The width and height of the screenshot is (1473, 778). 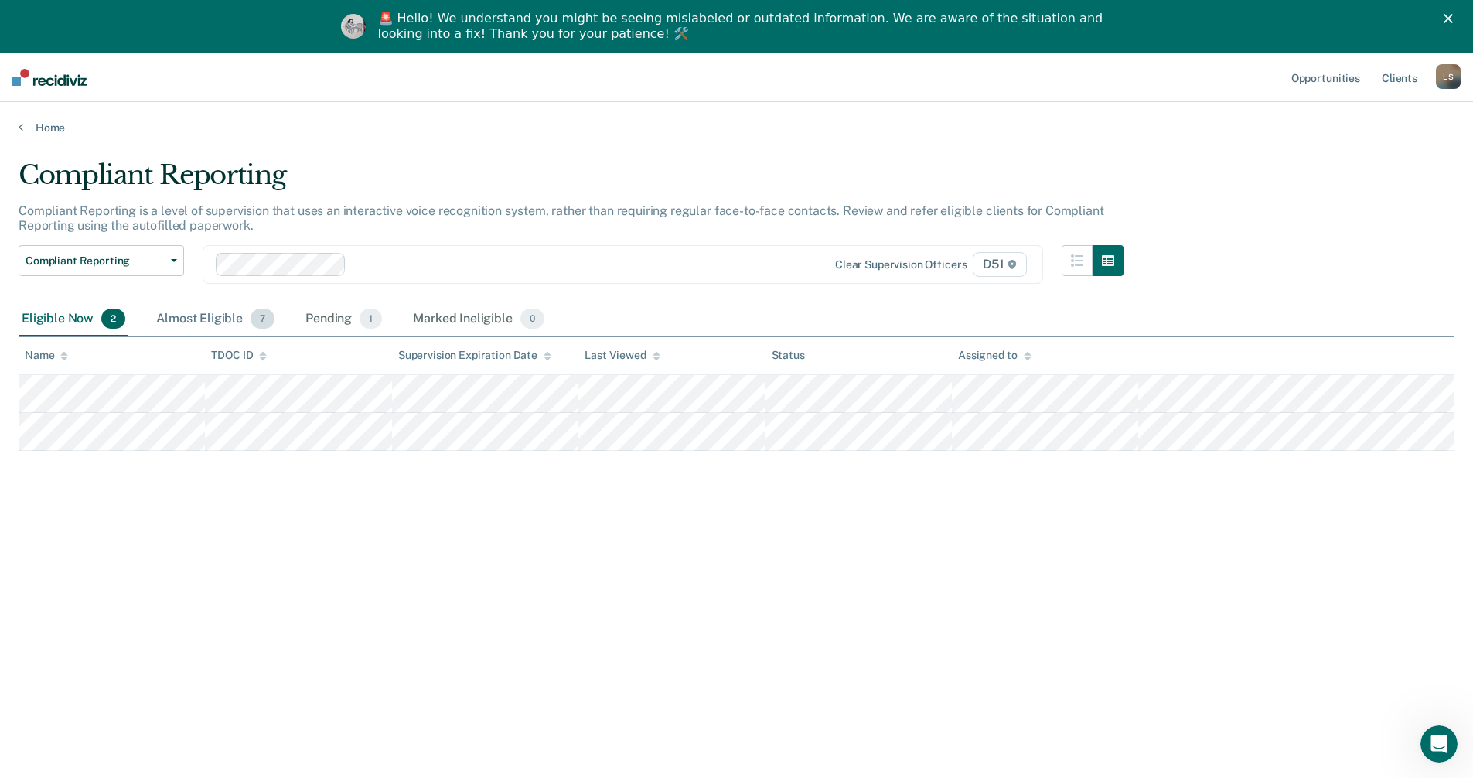 What do you see at coordinates (215, 319) in the screenshot?
I see `div: Almost Eligible7` at bounding box center [215, 319].